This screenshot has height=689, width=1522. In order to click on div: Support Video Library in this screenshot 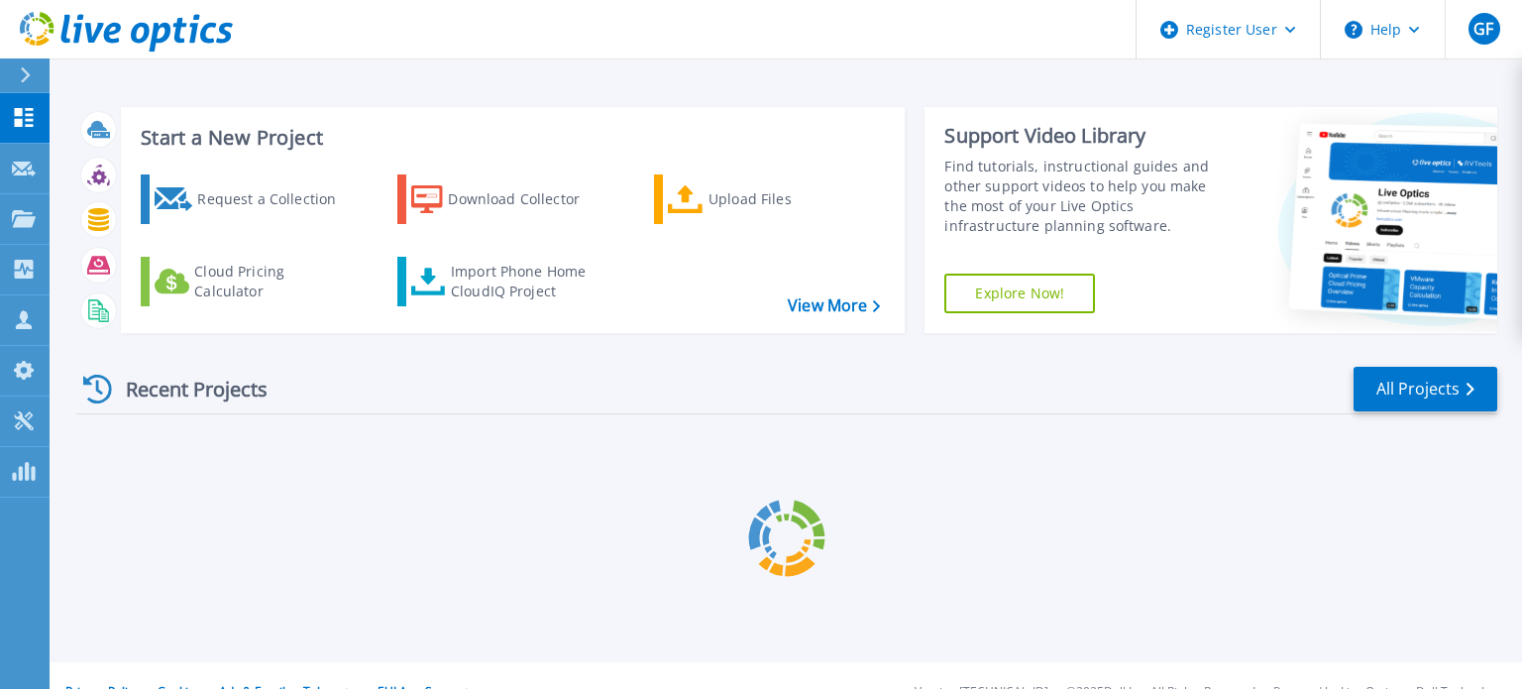, I will do `click(1088, 136)`.